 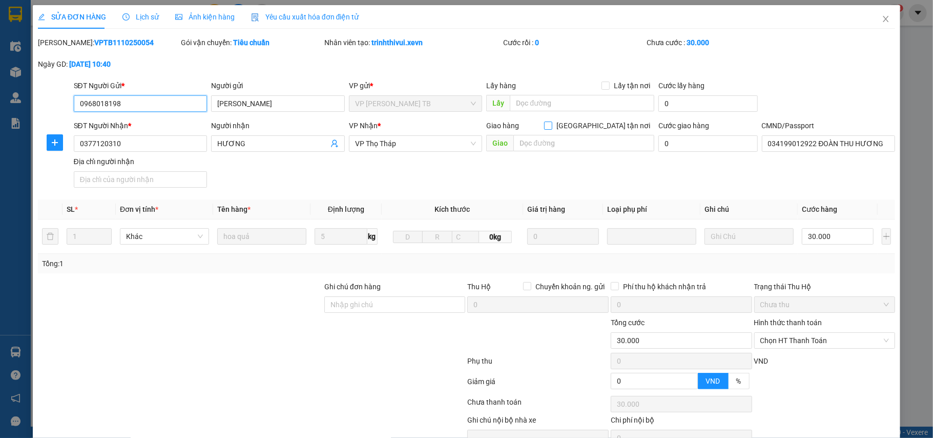 I want to click on span: VP Thọ Tháp, so click(x=416, y=143).